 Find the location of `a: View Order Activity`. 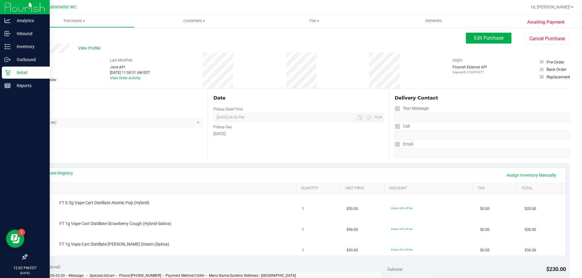

a: View Order Activity is located at coordinates (125, 78).